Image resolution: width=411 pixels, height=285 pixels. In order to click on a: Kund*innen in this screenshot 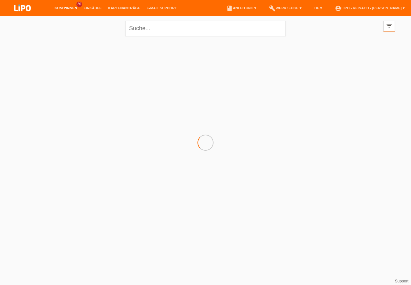, I will do `click(66, 8)`.